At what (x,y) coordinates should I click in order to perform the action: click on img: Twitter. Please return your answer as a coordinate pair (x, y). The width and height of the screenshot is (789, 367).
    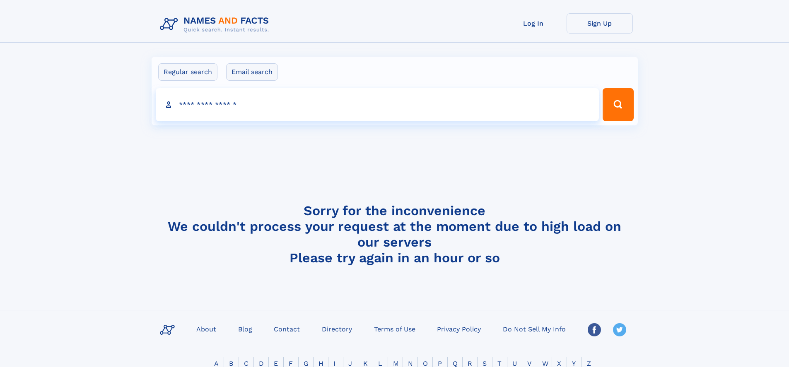
    Looking at the image, I should click on (620, 330).